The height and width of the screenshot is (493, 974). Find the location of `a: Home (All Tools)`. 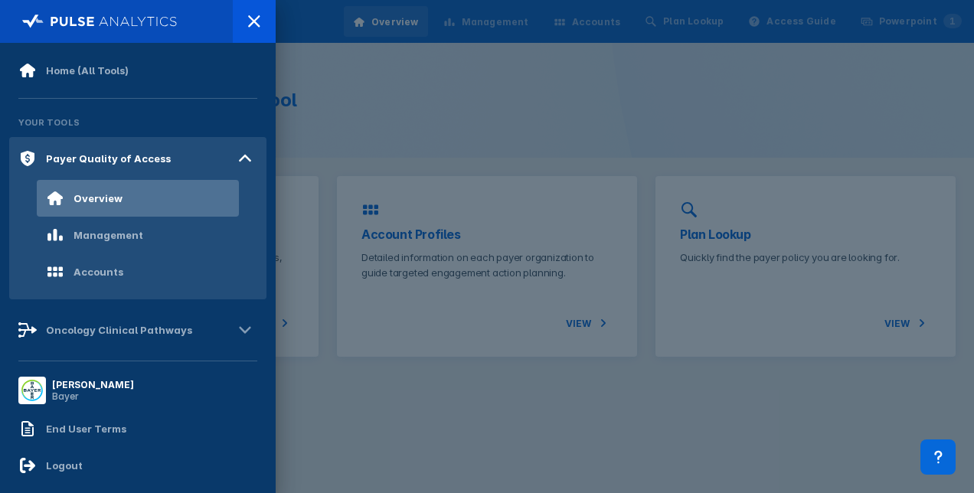

a: Home (All Tools) is located at coordinates (138, 70).